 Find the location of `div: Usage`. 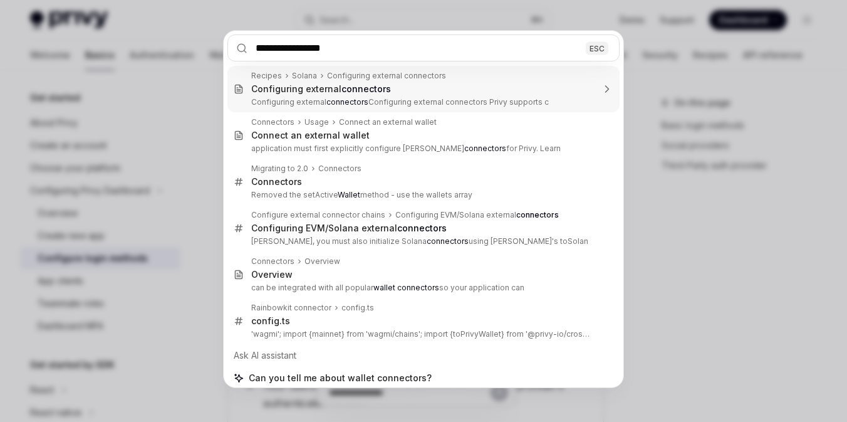

div: Usage is located at coordinates (316, 122).